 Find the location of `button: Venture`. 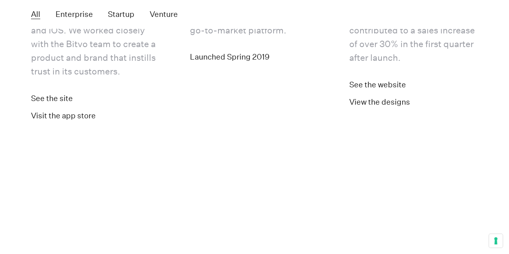

button: Venture is located at coordinates (164, 14).